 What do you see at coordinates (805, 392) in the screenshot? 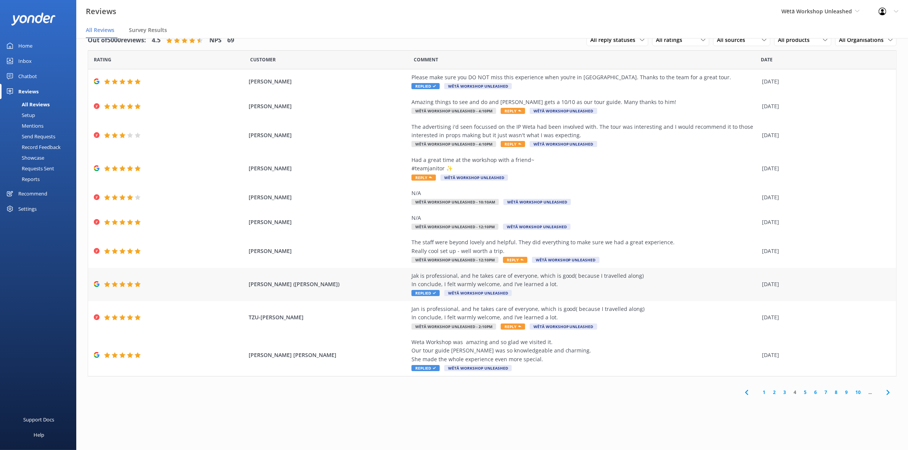
I see `a: 5` at bounding box center [805, 392].